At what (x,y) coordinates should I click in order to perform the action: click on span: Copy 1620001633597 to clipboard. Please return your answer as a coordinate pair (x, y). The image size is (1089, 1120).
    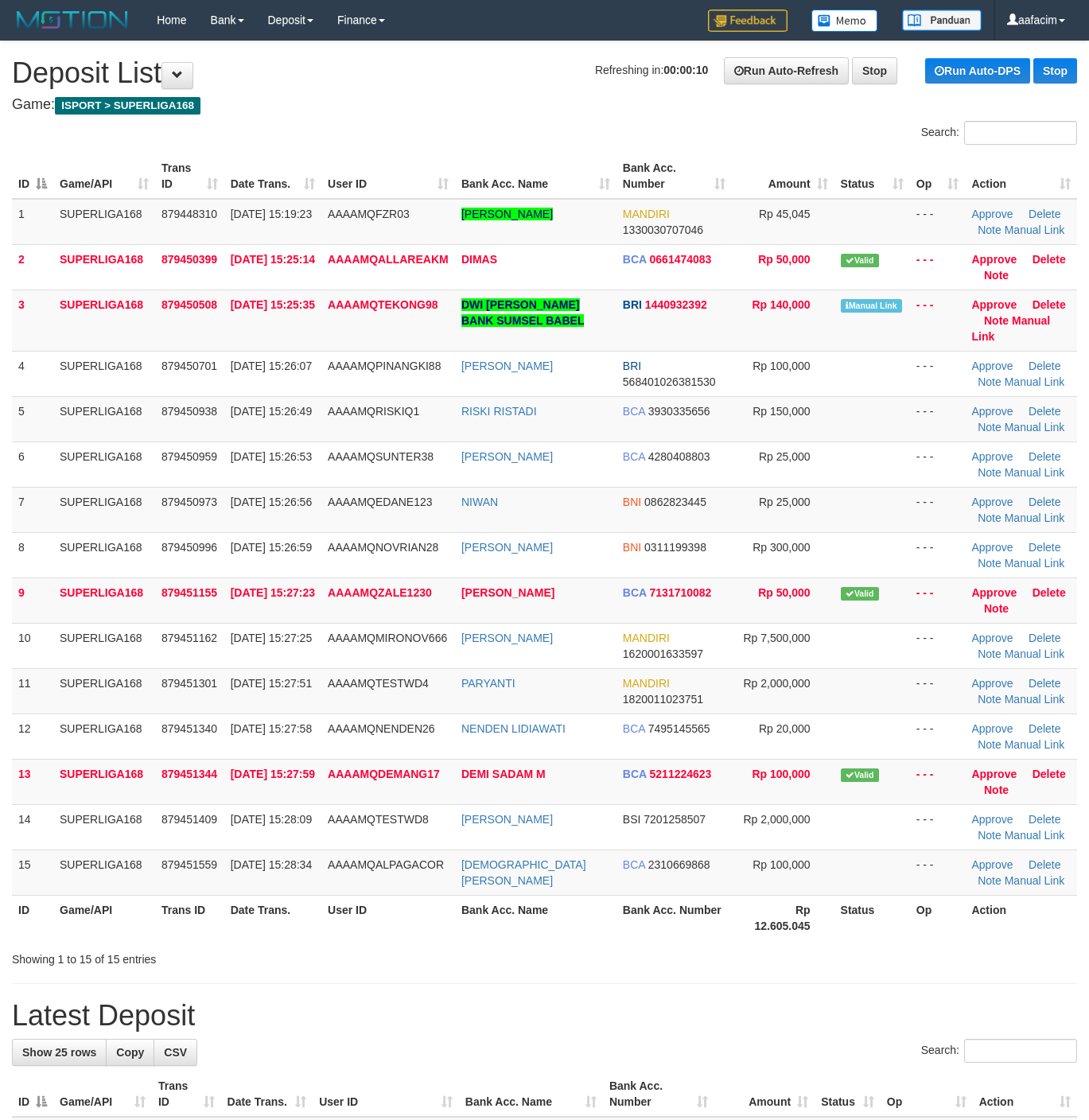
    Looking at the image, I should click on (663, 654).